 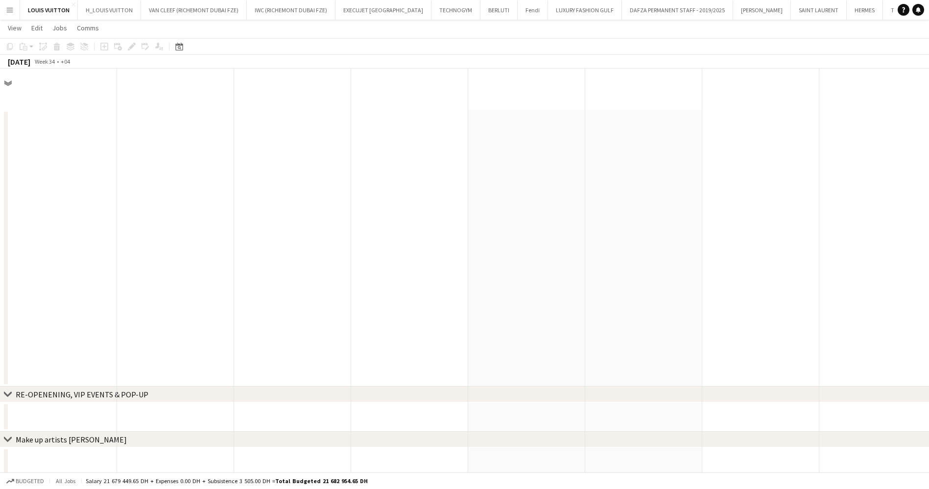 I want to click on button: Budgeted, so click(x=25, y=481).